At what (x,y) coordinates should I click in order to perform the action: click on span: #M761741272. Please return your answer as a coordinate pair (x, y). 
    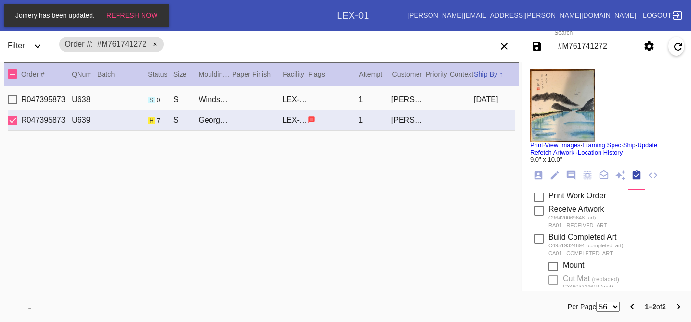
    Looking at the image, I should click on (122, 44).